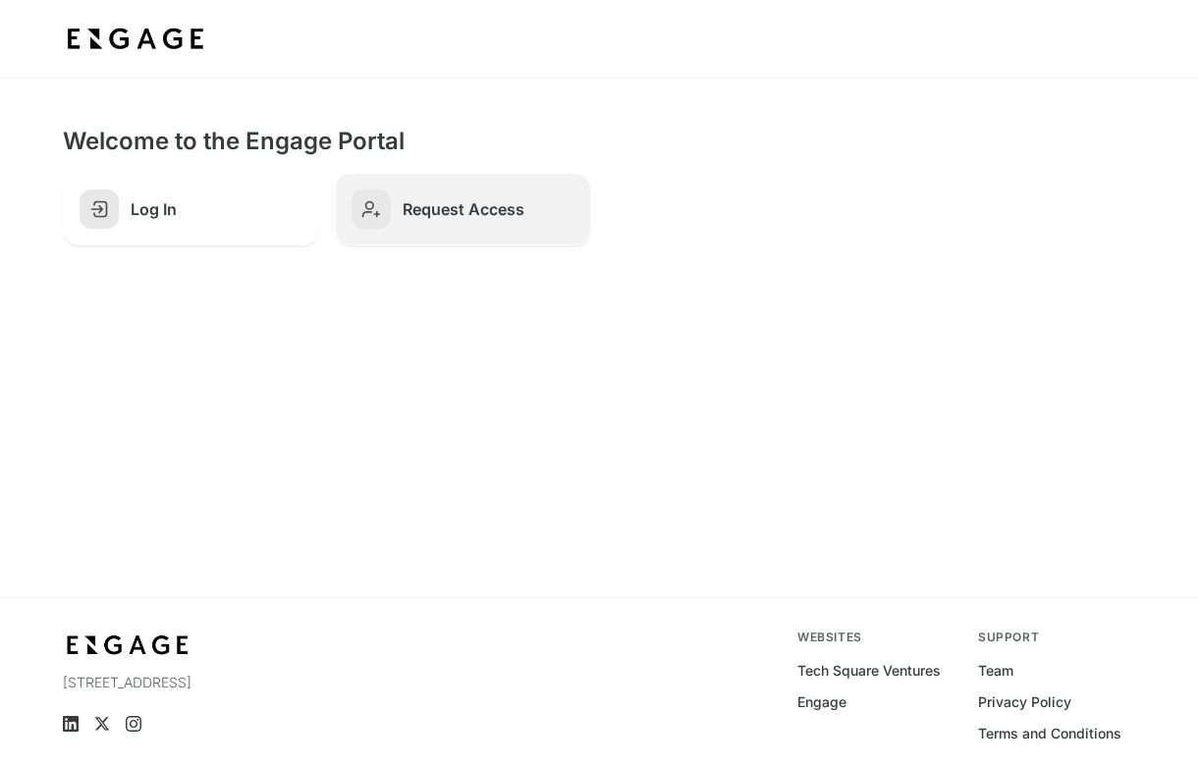 The width and height of the screenshot is (1198, 768). Describe the element at coordinates (995, 670) in the screenshot. I see `a: Team` at that location.